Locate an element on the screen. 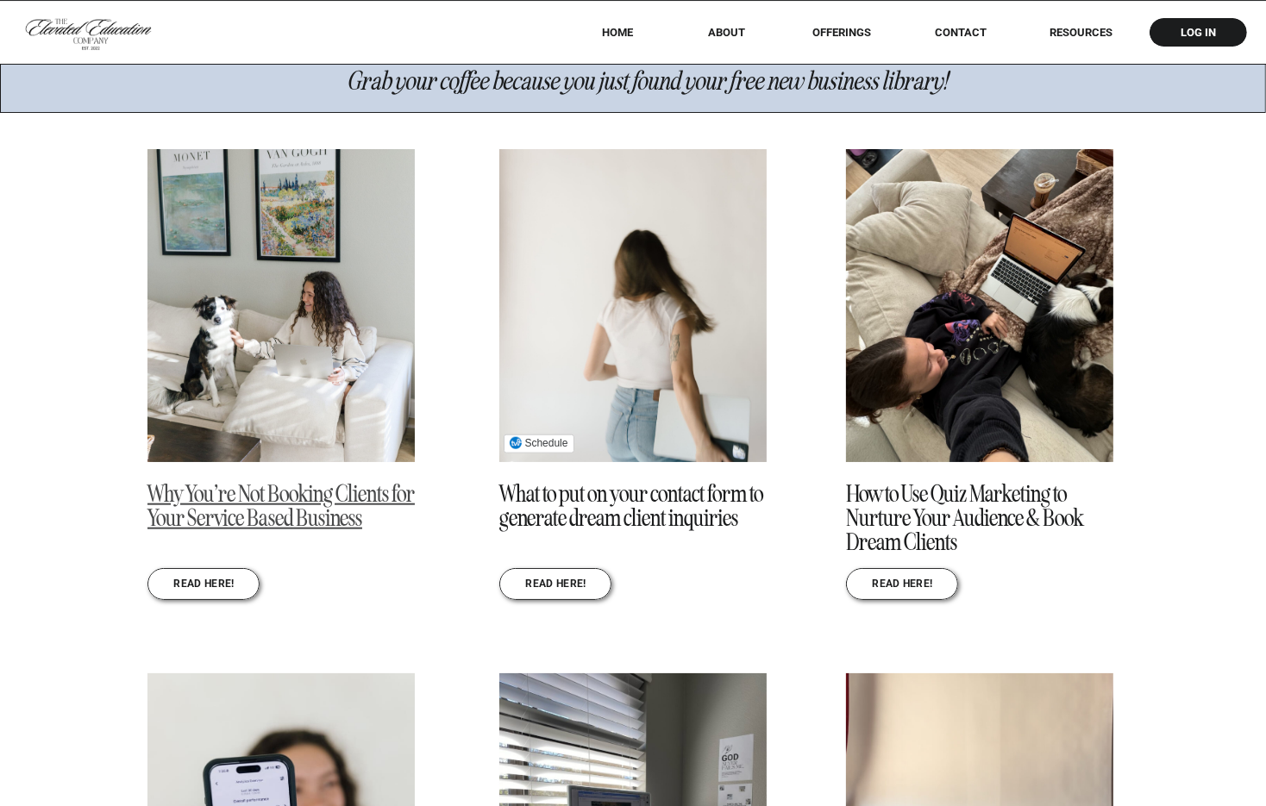  p: Grab your coffee because you just found your free new business library! is located at coordinates (648, 84).